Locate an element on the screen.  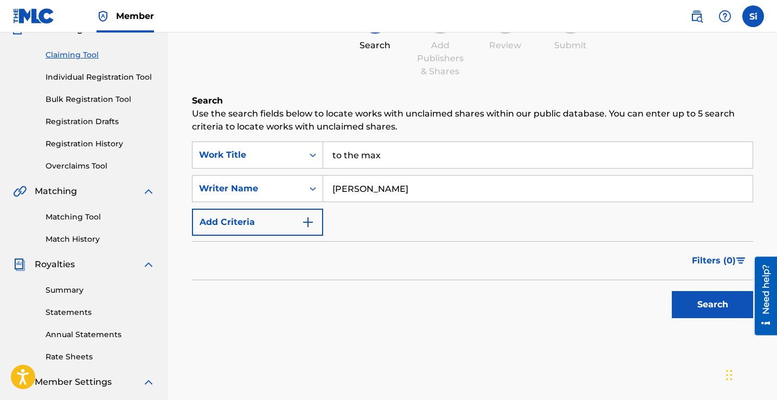
img: filter is located at coordinates (741, 261).